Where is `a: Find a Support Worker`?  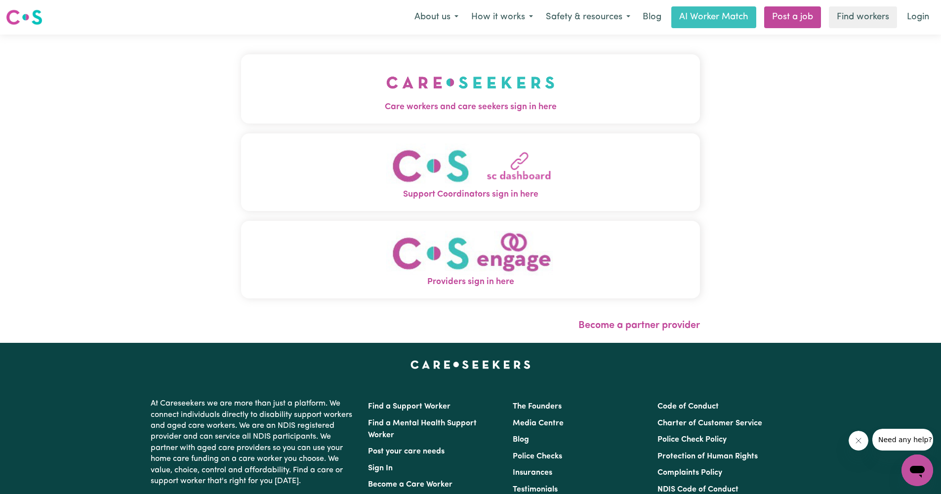
a: Find a Support Worker is located at coordinates (409, 407).